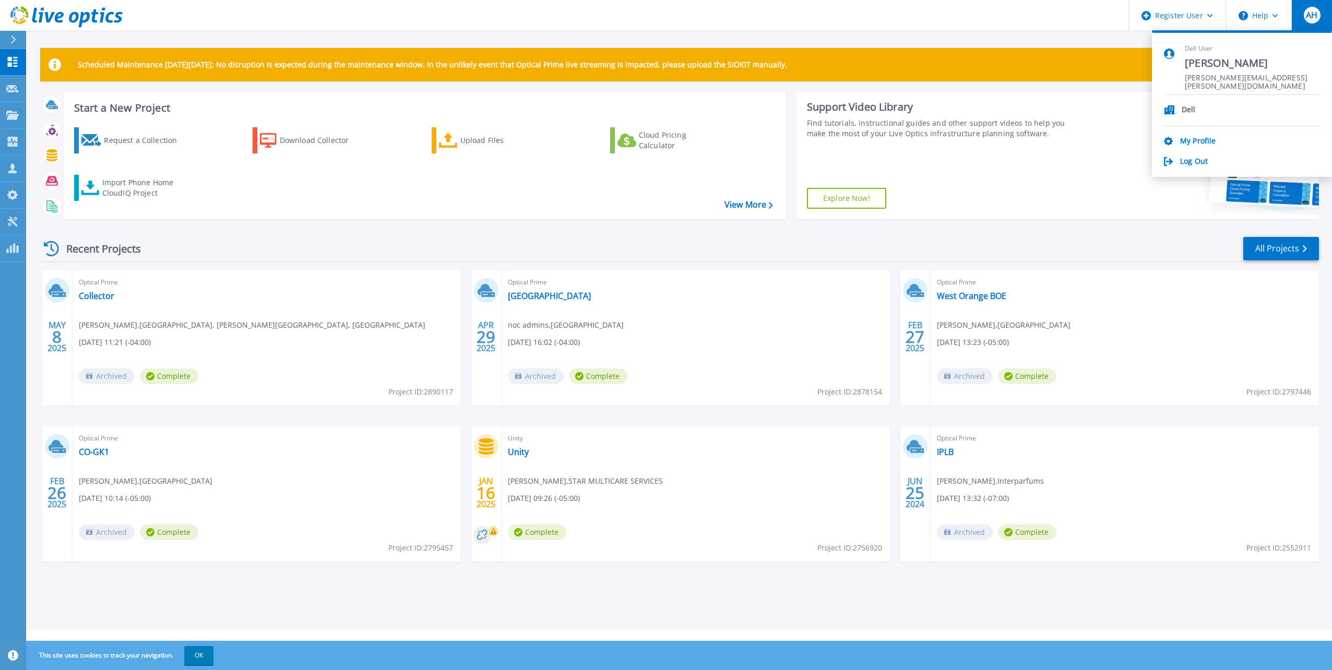 The width and height of the screenshot is (1332, 670). Describe the element at coordinates (749, 205) in the screenshot. I see `a: View More` at that location.